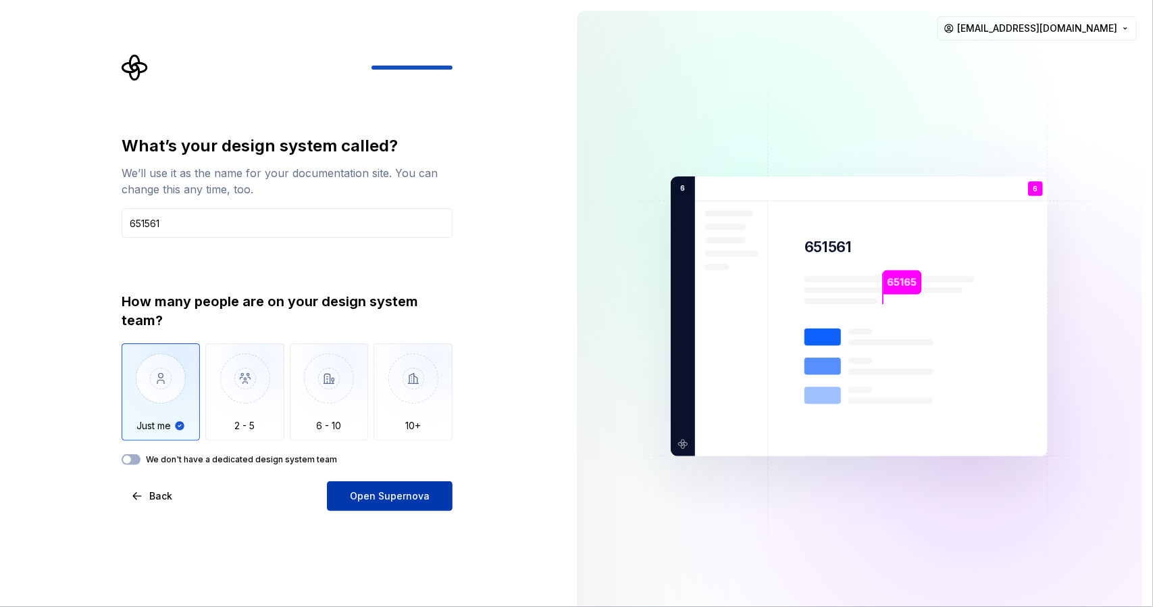 This screenshot has width=1153, height=607. Describe the element at coordinates (241, 459) in the screenshot. I see `label: We don't have a dedicated design system team` at that location.